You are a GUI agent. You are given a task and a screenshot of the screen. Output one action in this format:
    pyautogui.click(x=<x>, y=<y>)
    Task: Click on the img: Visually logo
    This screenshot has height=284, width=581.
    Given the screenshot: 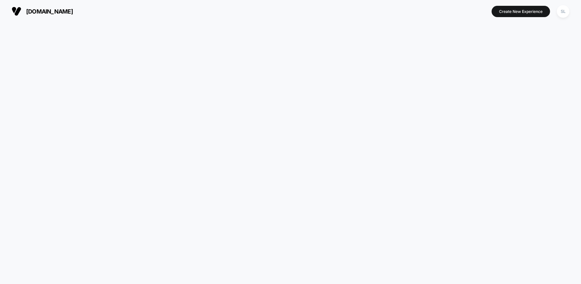 What is the action you would take?
    pyautogui.click(x=16, y=11)
    